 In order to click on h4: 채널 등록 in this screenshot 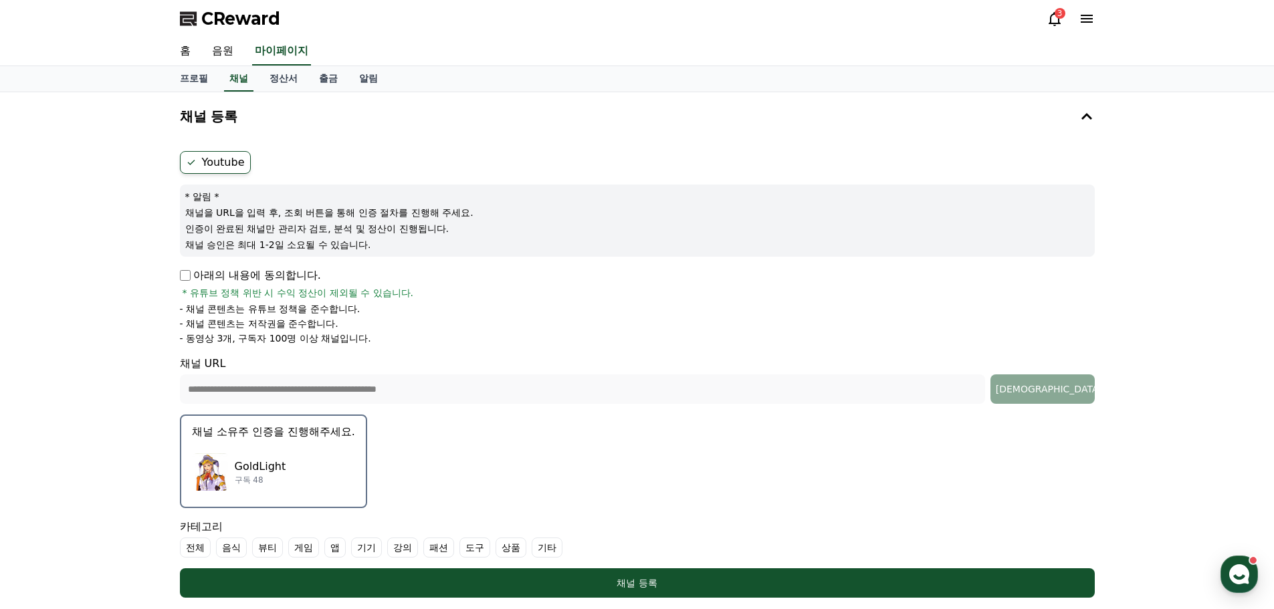, I will do `click(209, 116)`.